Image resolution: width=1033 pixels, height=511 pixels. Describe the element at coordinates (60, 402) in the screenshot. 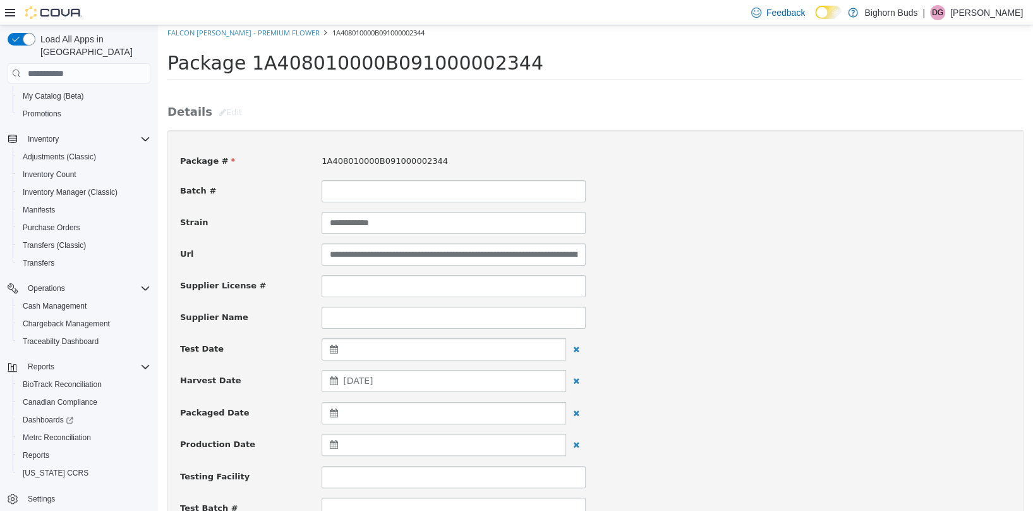

I see `a: Canadian Compliance` at that location.